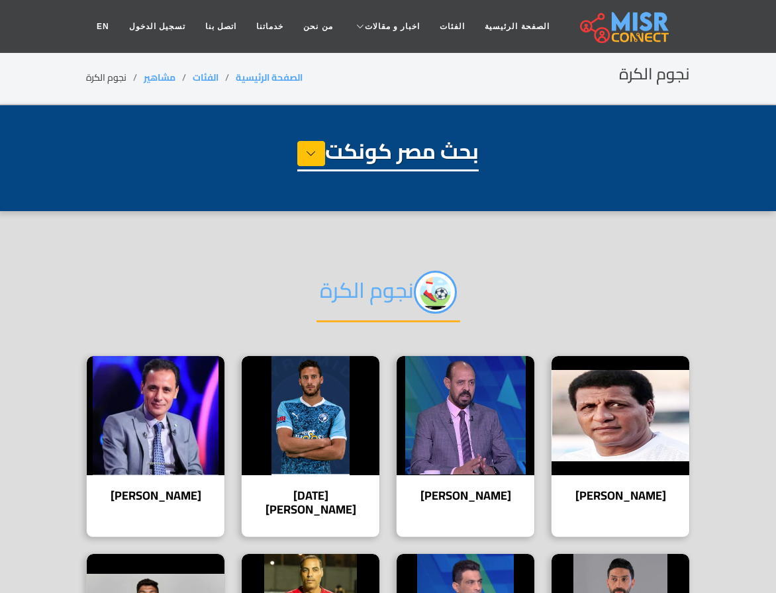 Image resolution: width=776 pixels, height=593 pixels. Describe the element at coordinates (156, 416) in the screenshot. I see `img: طارق السيد` at that location.